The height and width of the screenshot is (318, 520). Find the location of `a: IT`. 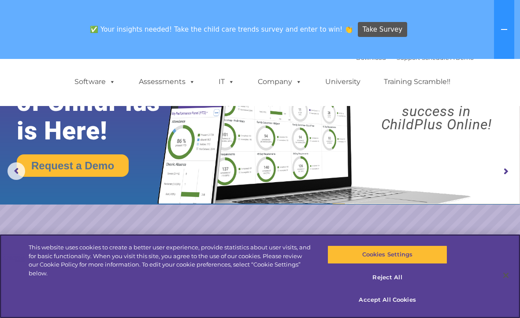

a: IT is located at coordinates (226, 82).